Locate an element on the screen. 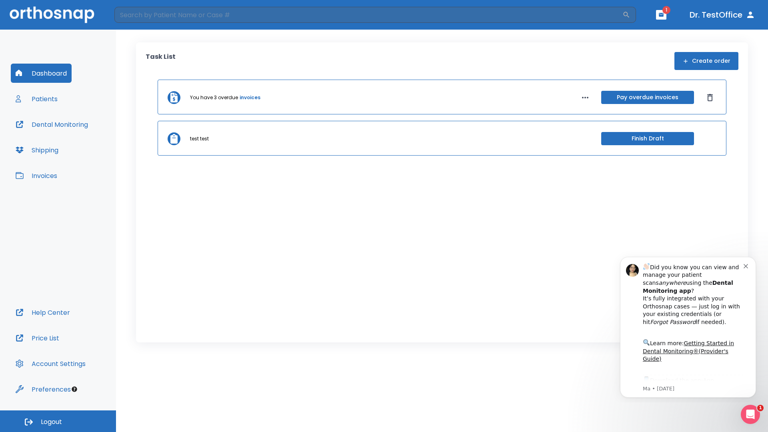  div: Did you know you can view and manage your patient scans using the ? It’s fully integrated with yo... is located at coordinates (85, 48).